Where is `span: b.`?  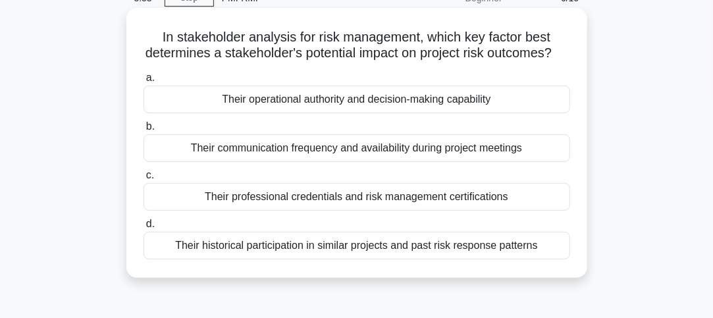 span: b. is located at coordinates (150, 126).